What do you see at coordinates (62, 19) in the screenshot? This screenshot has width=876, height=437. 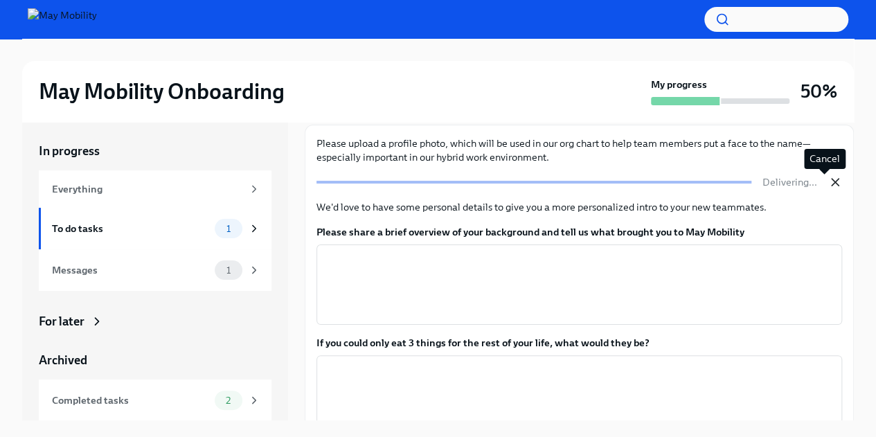 I see `img: May Mobility` at bounding box center [62, 19].